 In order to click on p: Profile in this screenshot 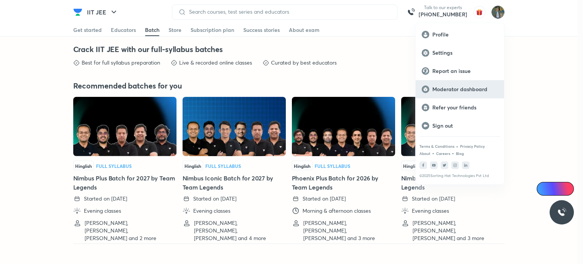, I will do `click(465, 35)`.